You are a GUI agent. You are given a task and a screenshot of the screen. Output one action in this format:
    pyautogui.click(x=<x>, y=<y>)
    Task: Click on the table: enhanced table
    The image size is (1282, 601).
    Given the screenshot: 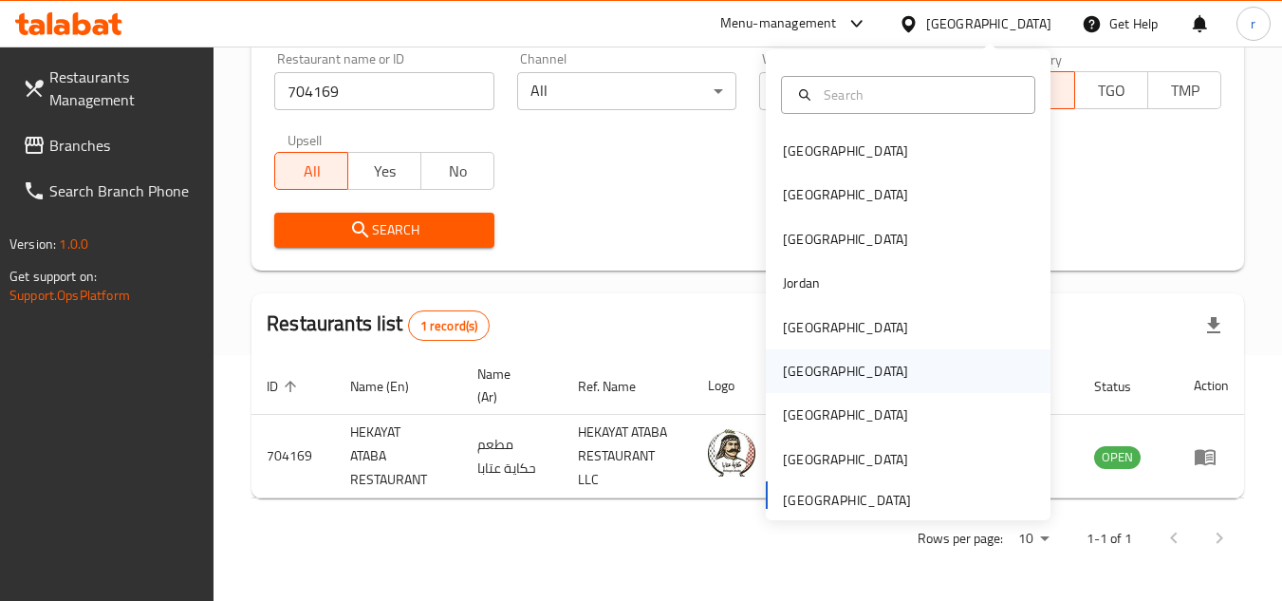 What is the action you would take?
    pyautogui.click(x=748, y=427)
    